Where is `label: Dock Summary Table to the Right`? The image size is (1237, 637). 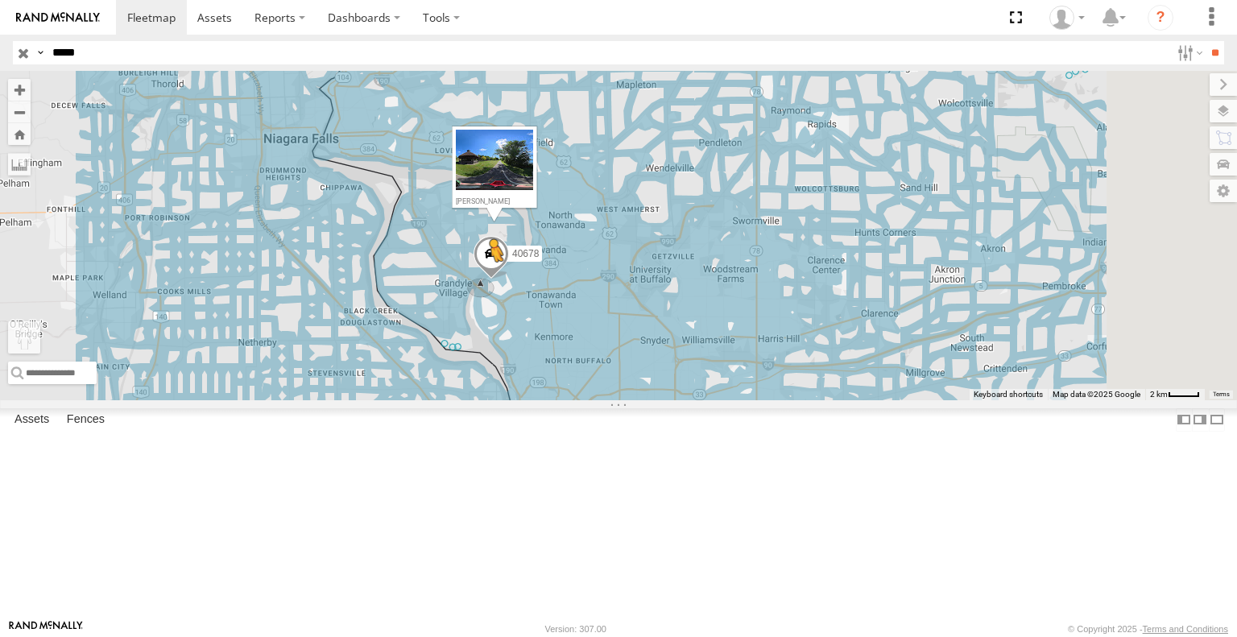 label: Dock Summary Table to the Right is located at coordinates (1199, 419).